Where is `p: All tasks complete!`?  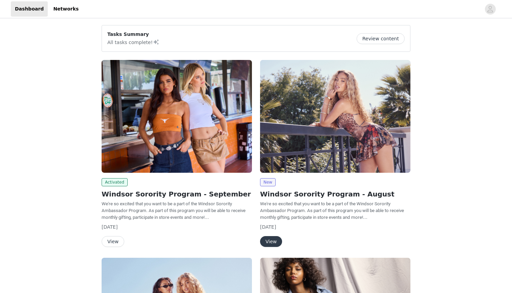
p: All tasks complete! is located at coordinates (133, 42).